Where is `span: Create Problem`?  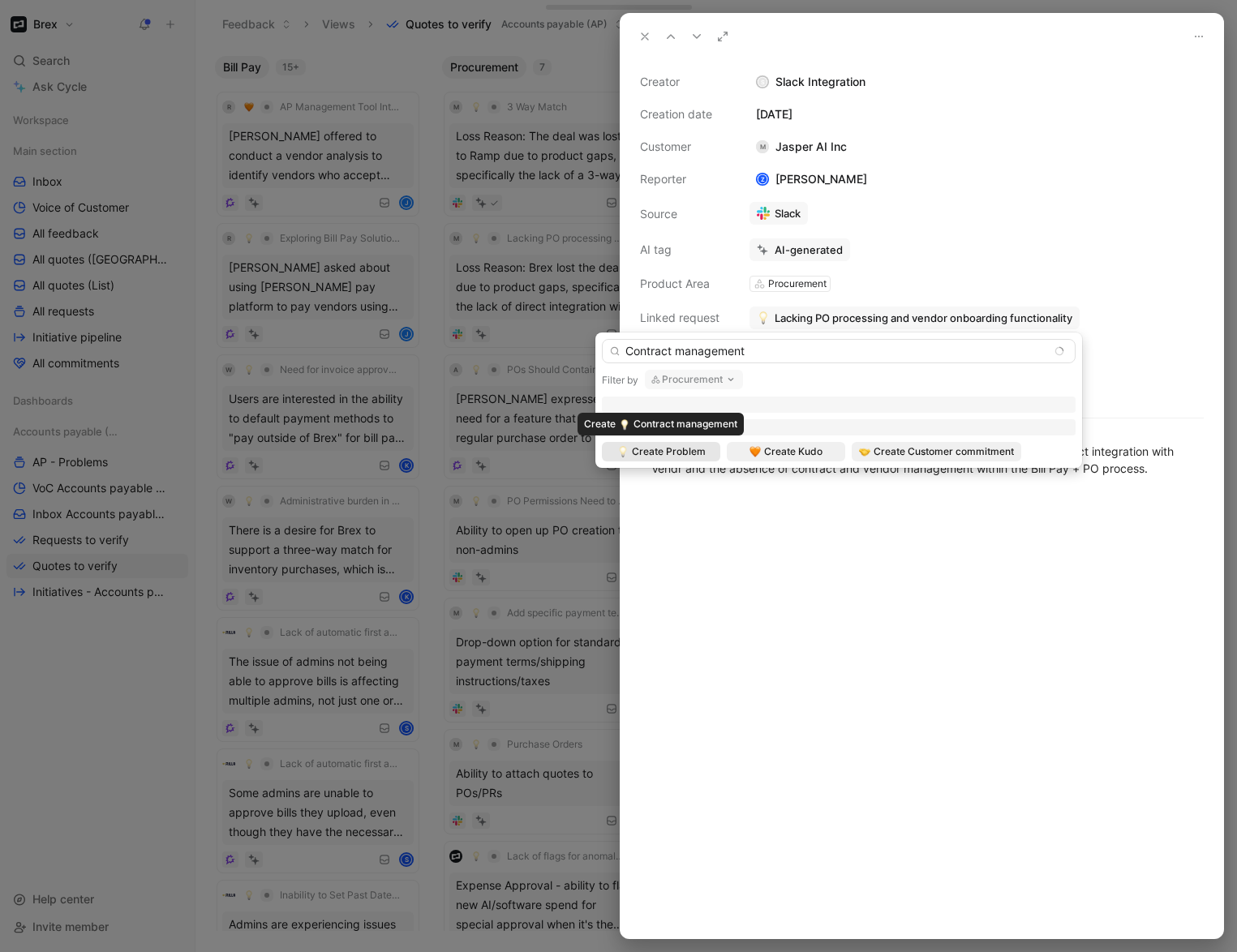
span: Create Problem is located at coordinates (669, 452).